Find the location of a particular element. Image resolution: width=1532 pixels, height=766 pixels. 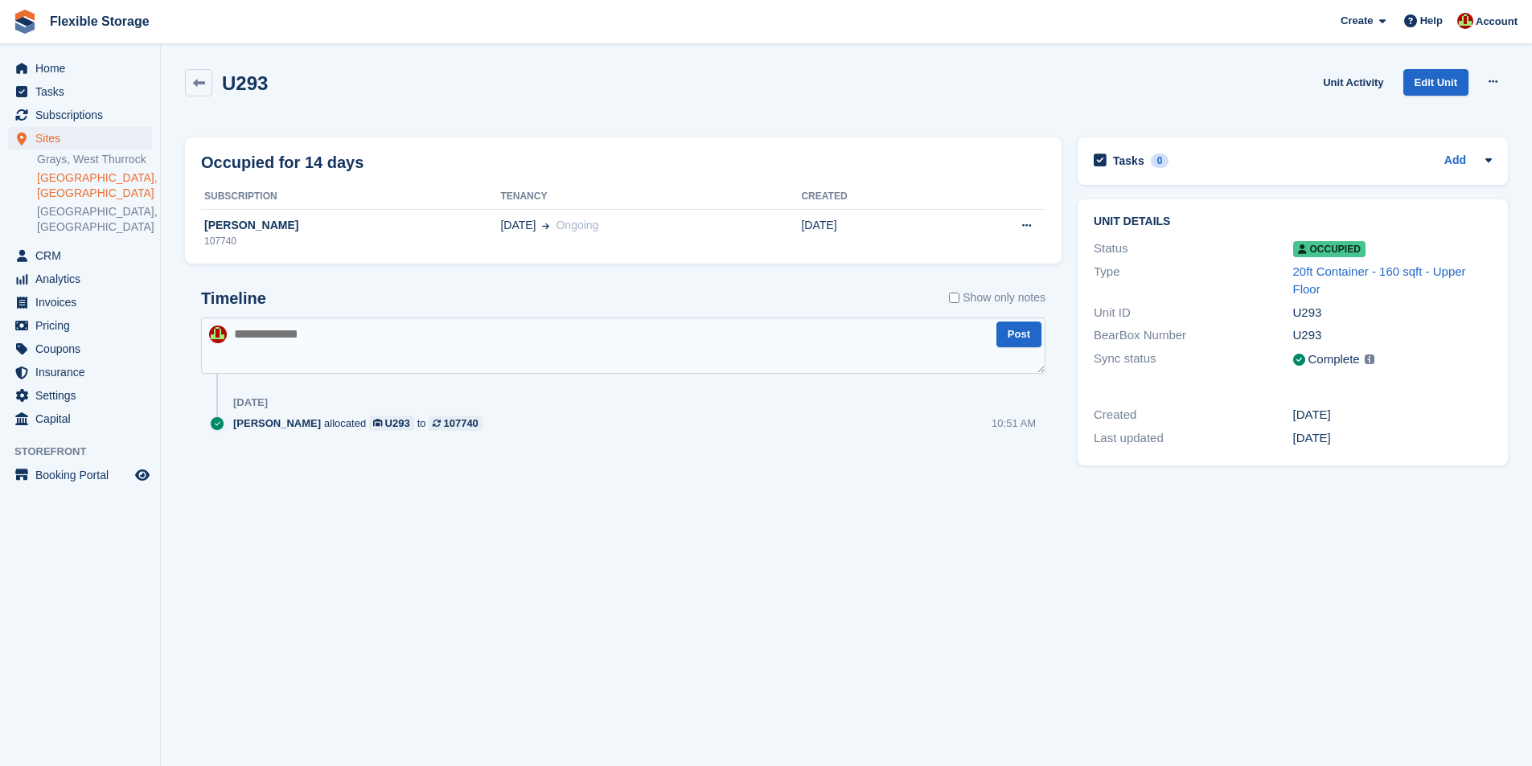

span: Subscriptions is located at coordinates (84, 115).